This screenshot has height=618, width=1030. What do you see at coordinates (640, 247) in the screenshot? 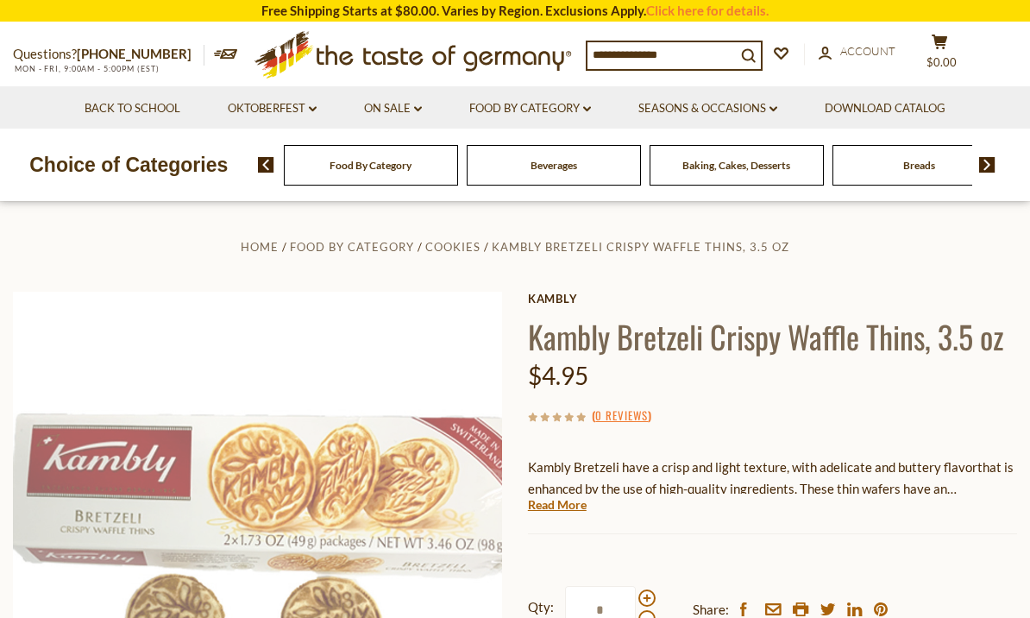
I see `span: Kambly Bretzeli Crispy Waffle Thins, 3.5 oz` at bounding box center [640, 247].